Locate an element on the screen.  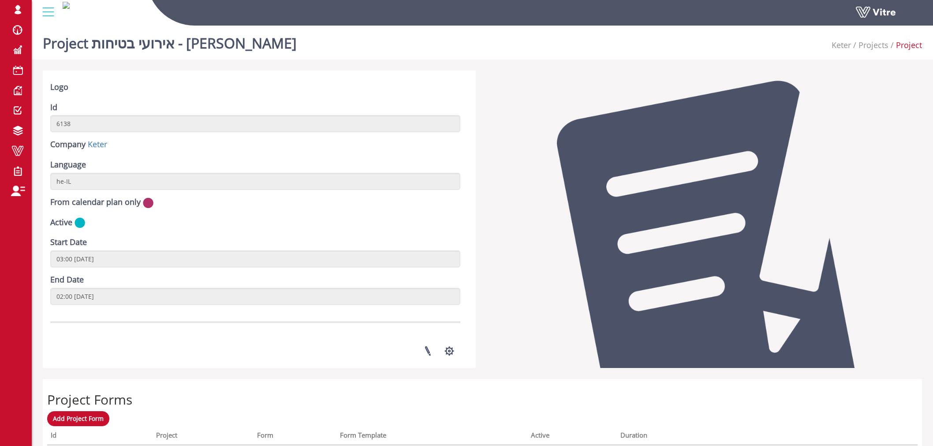
th: Duration is located at coordinates (677, 437).